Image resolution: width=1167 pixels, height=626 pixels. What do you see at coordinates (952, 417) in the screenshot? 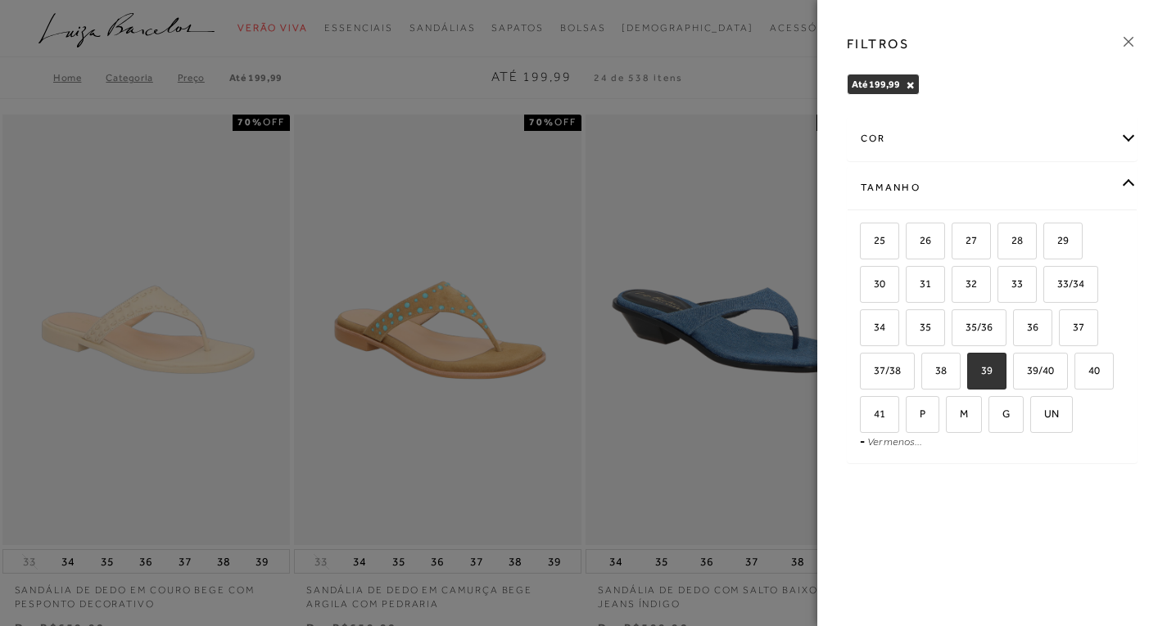
I see `input: M` at bounding box center [952, 417].